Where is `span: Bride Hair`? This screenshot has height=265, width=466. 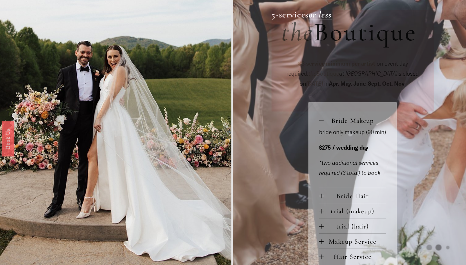
span: Bride Hair is located at coordinates (355, 196).